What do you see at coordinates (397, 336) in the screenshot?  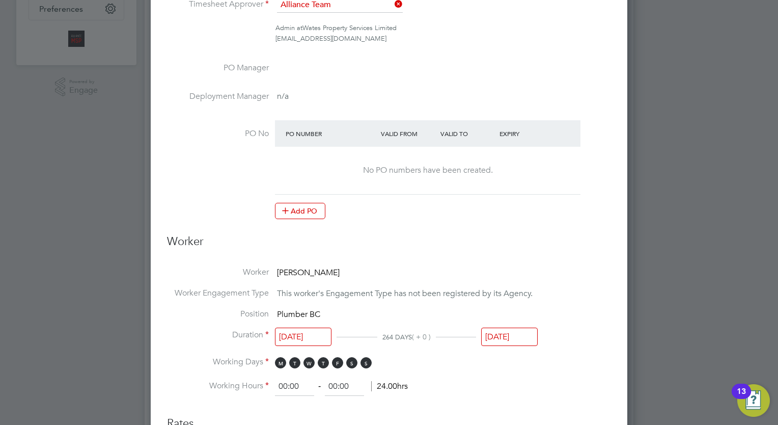 I see `span: 264 DAYS` at bounding box center [397, 336].